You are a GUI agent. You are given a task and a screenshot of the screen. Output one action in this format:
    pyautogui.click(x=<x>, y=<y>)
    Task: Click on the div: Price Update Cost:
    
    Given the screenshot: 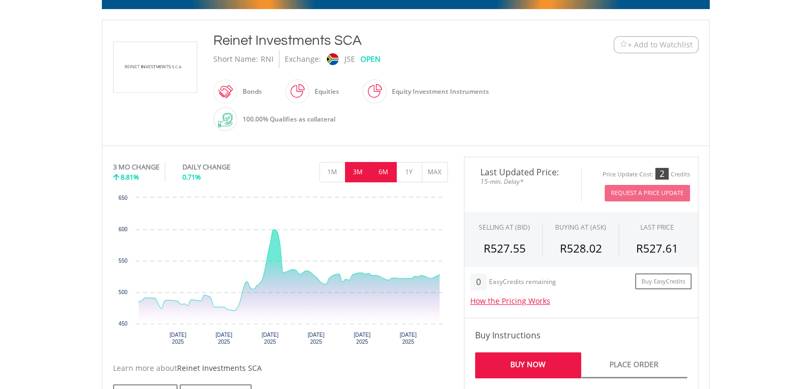 What is the action you would take?
    pyautogui.click(x=628, y=174)
    